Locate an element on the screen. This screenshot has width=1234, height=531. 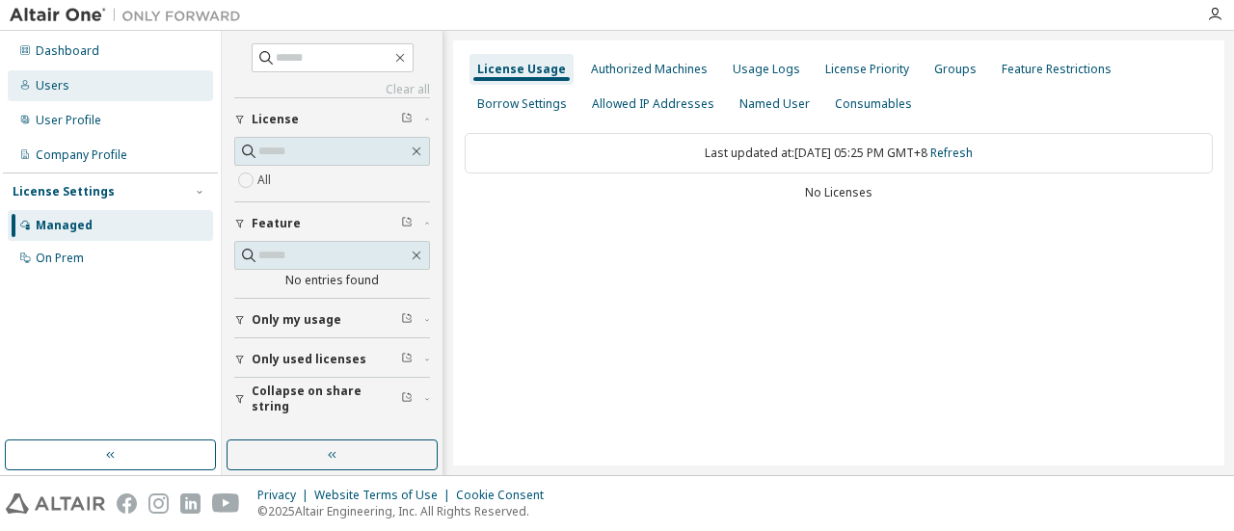
span: License is located at coordinates (275, 120).